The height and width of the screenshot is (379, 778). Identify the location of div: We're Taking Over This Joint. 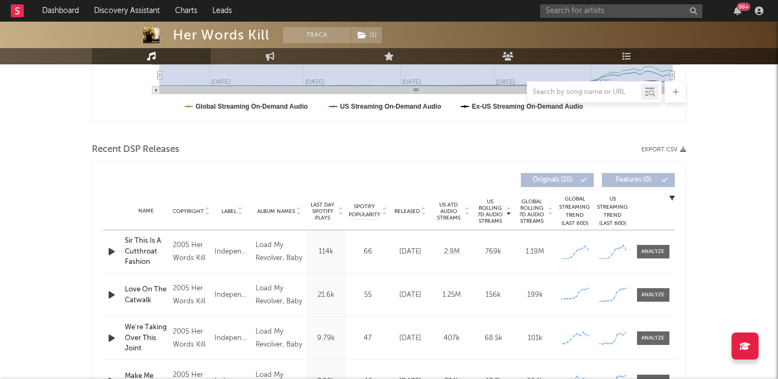
(146, 338).